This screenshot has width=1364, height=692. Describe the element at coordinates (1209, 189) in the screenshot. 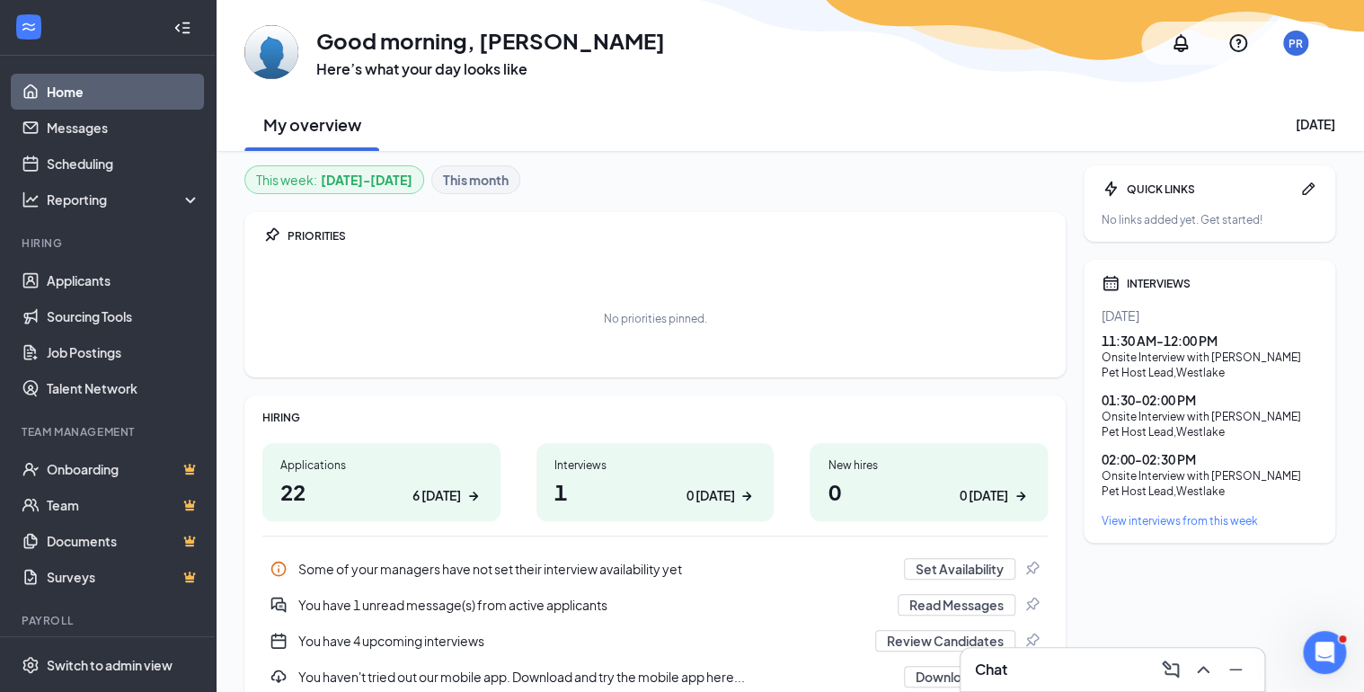

I see `div: QUICK LINKS` at that location.